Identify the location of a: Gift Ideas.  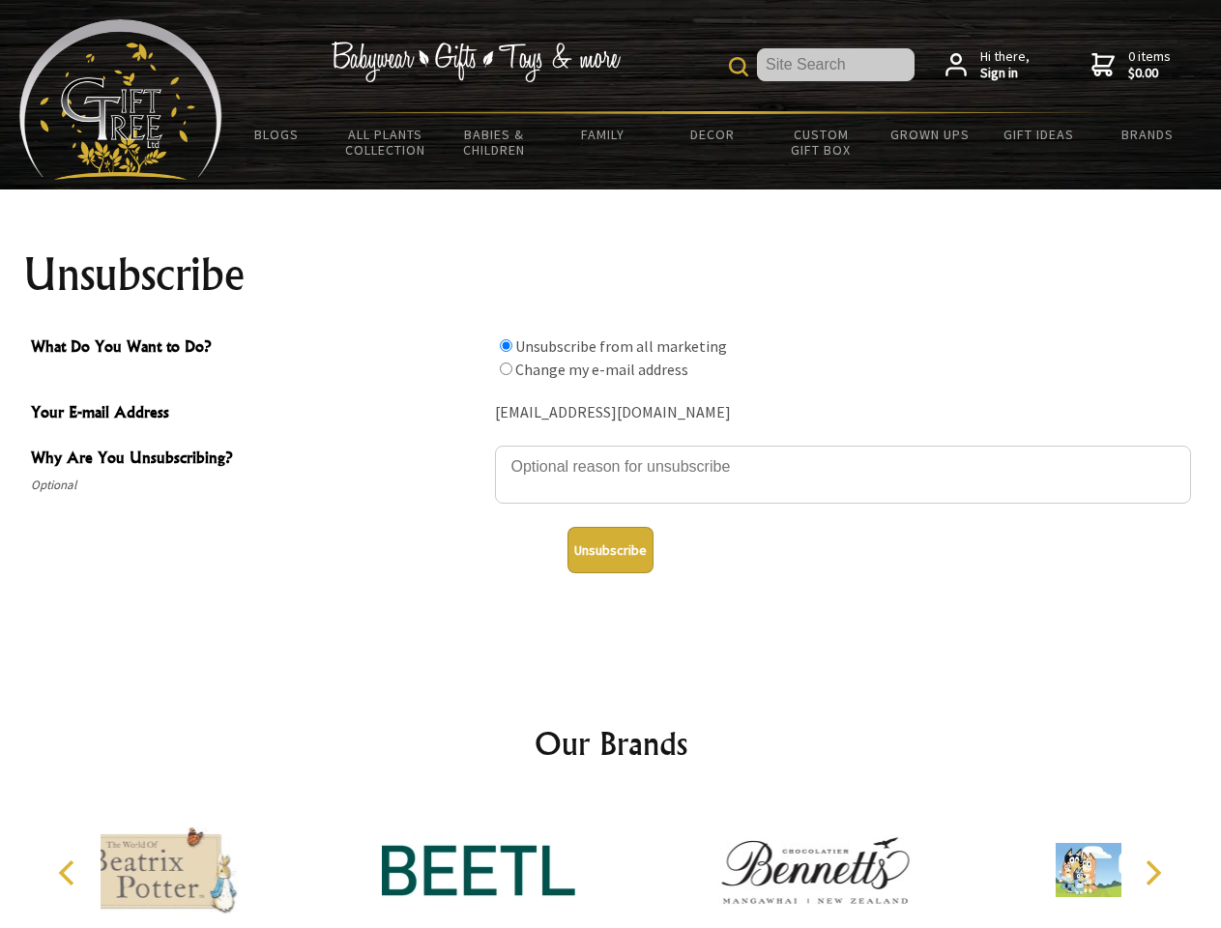
(1038, 134).